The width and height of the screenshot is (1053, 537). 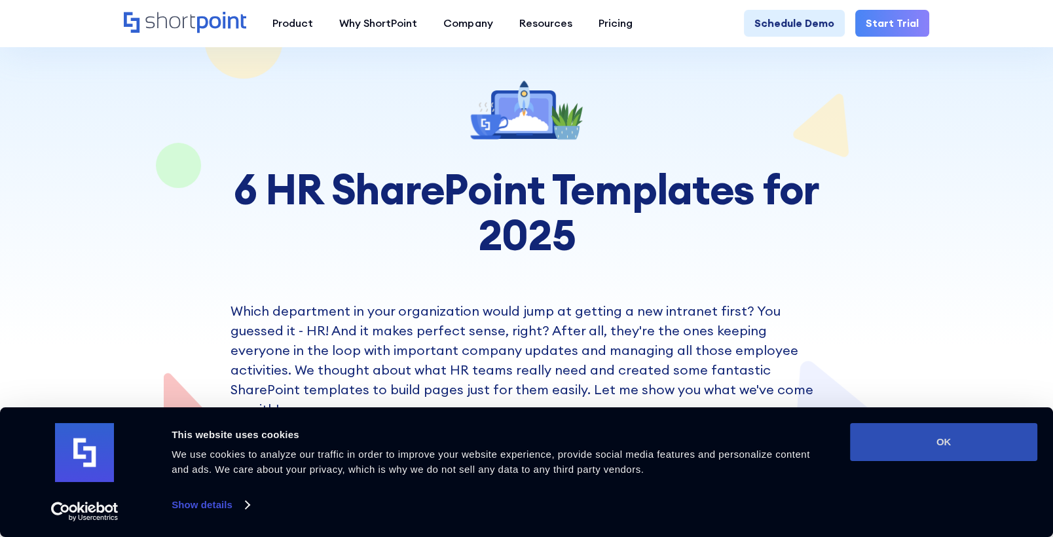 I want to click on div: Product, so click(x=293, y=23).